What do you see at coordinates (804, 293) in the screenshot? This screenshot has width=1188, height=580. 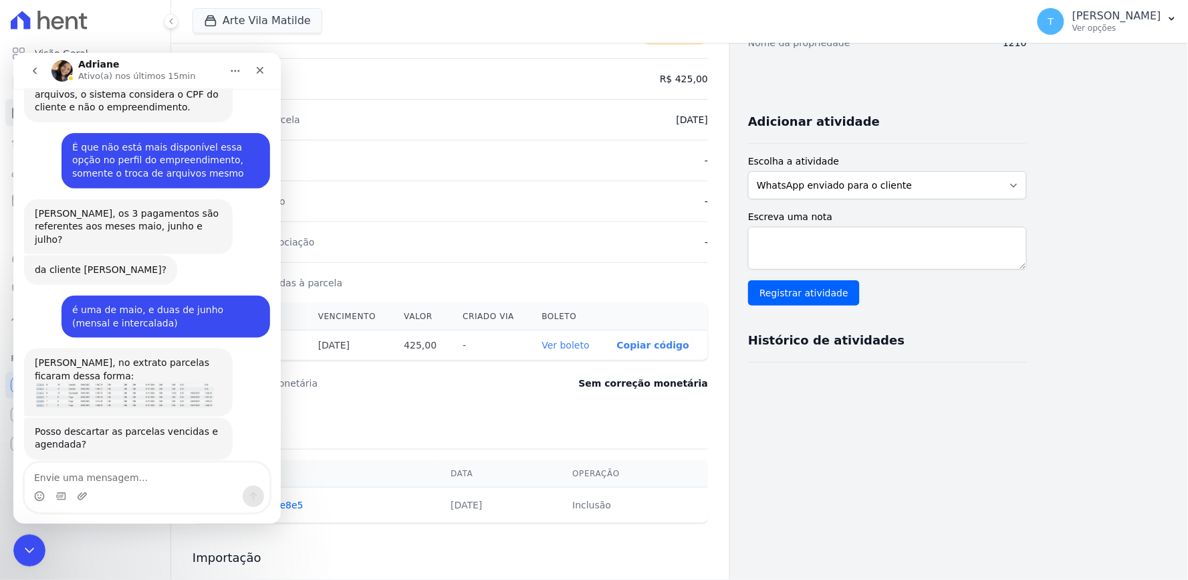 I see `input: Registrar atividade` at bounding box center [804, 293].